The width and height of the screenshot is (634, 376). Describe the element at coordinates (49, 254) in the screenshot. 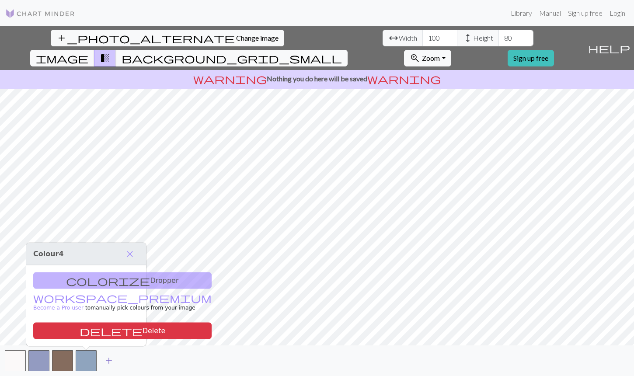

I see `span: Colour 4` at that location.